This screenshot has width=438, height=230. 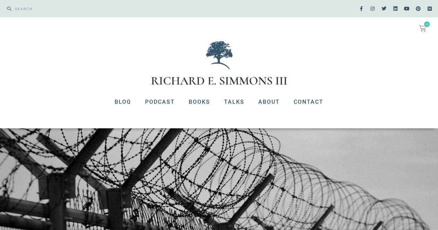 I want to click on a: Talks, so click(x=234, y=102).